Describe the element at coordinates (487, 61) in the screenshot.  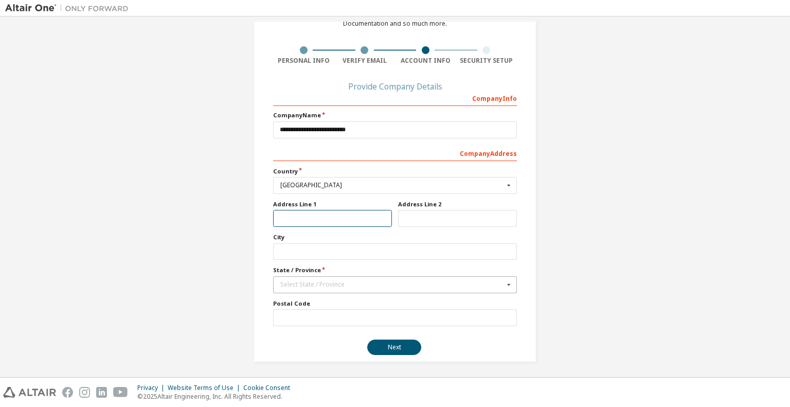
I see `div: Security Setup` at that location.